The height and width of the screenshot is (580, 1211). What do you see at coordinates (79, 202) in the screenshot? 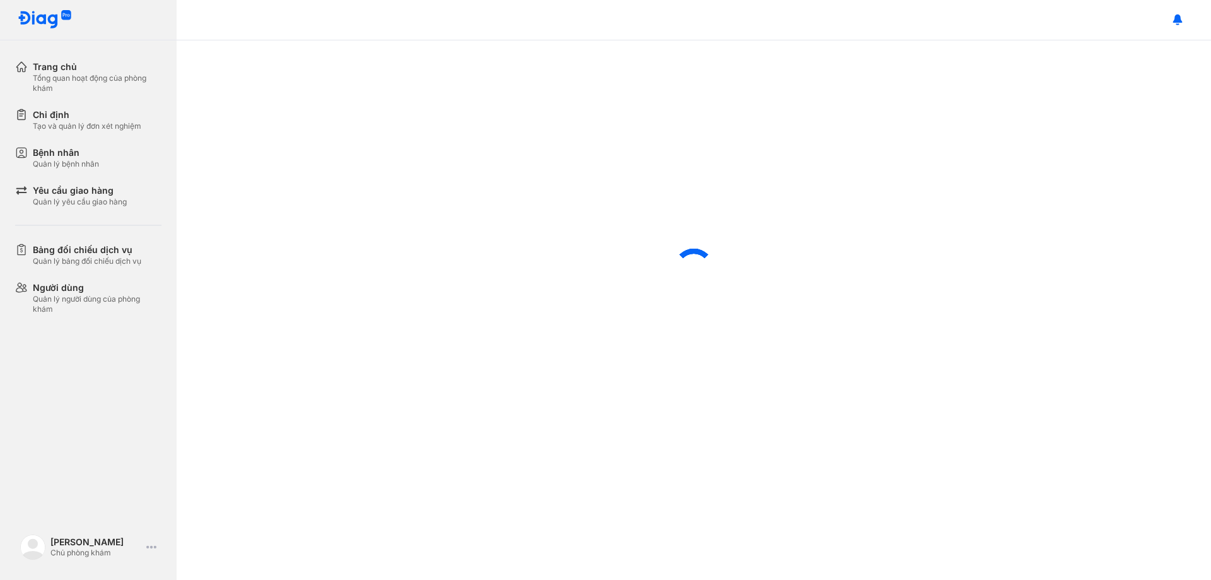
I see `div: Quản lý yêu cầu giao hàng` at bounding box center [79, 202].